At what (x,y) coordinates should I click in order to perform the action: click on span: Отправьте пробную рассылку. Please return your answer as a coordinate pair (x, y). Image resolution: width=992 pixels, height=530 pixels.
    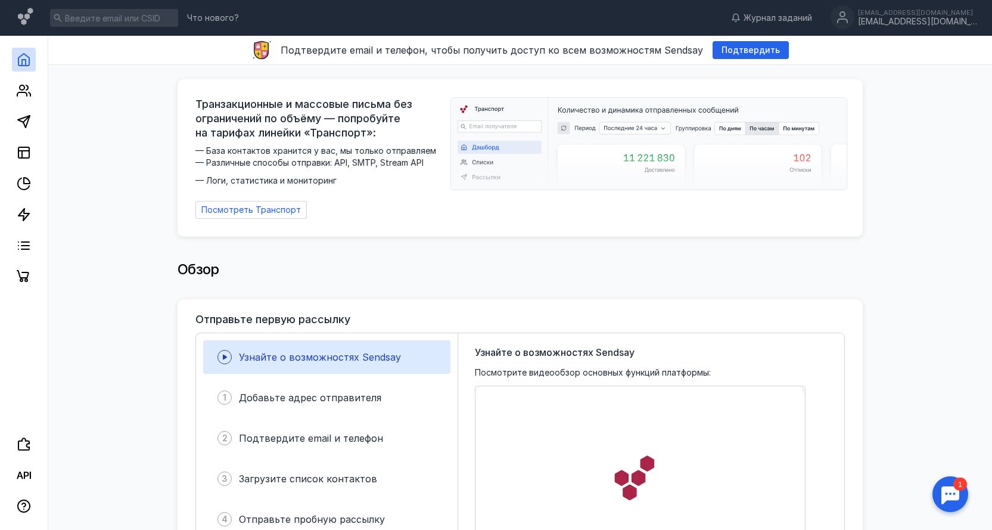
    Looking at the image, I should click on (312, 519).